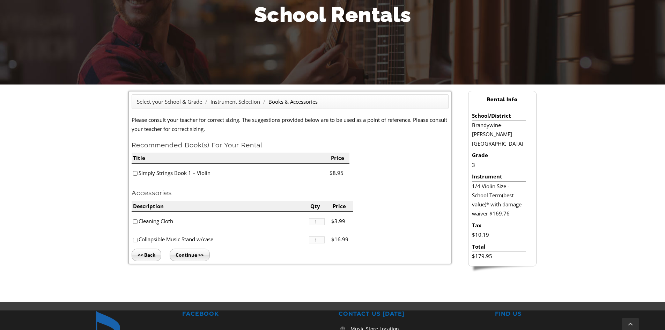 The height and width of the screenshot is (330, 665). Describe the element at coordinates (499, 116) in the screenshot. I see `li: School/District` at that location.